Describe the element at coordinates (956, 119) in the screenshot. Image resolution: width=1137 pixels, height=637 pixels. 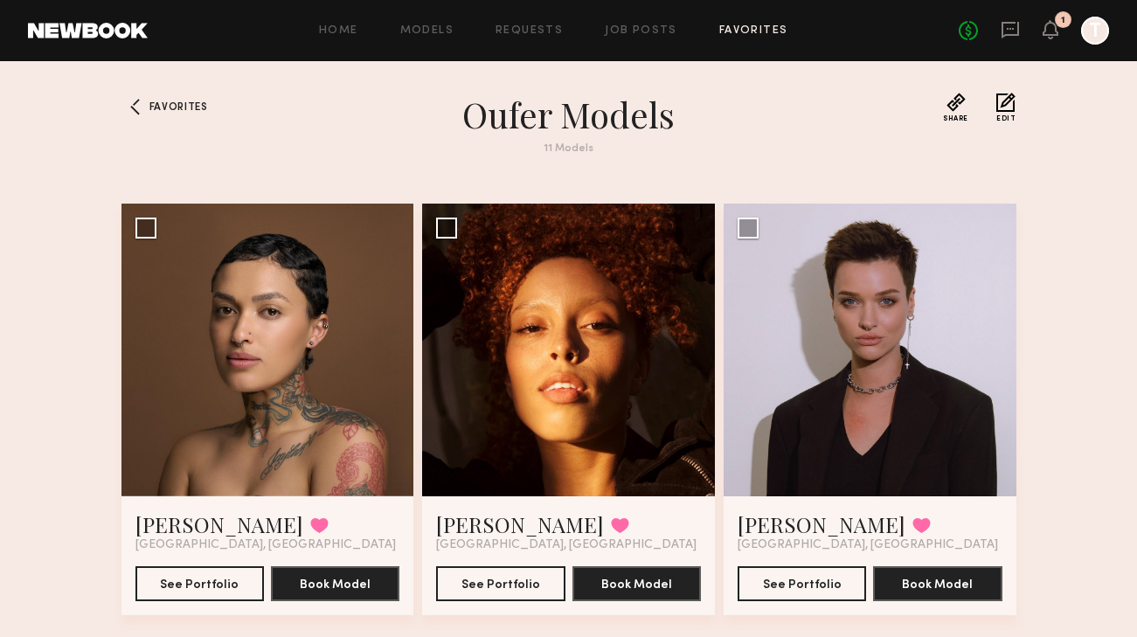
I see `span: Share` at that location.